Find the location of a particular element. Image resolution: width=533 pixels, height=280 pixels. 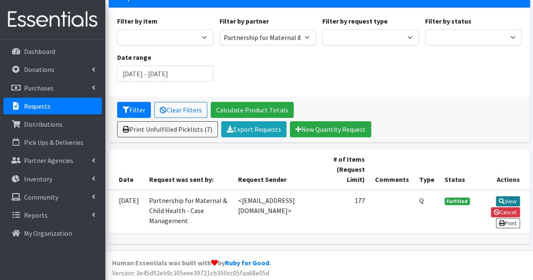

img: HumanEssentials is located at coordinates (53, 19).